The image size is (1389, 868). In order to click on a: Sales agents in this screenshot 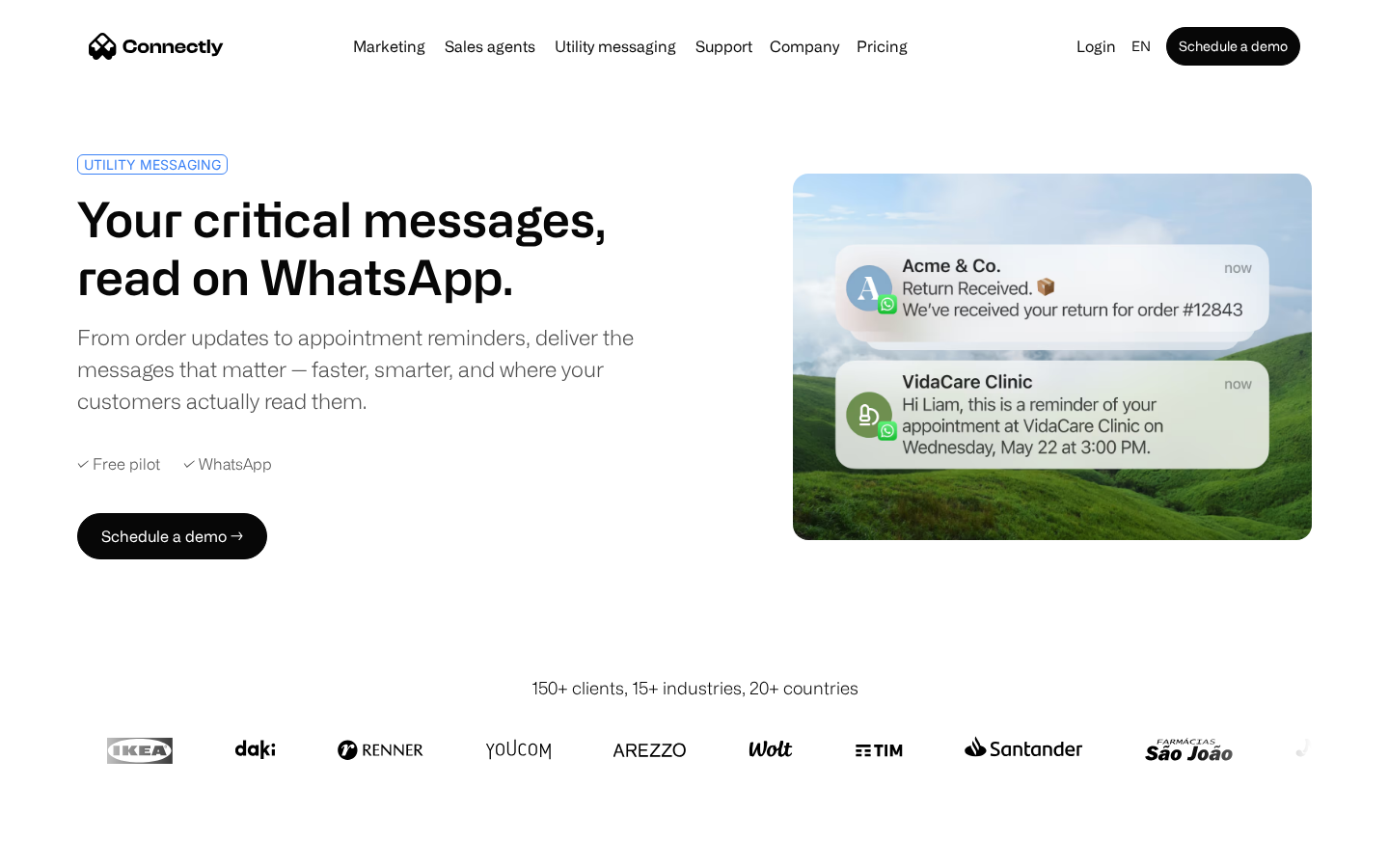, I will do `click(490, 46)`.